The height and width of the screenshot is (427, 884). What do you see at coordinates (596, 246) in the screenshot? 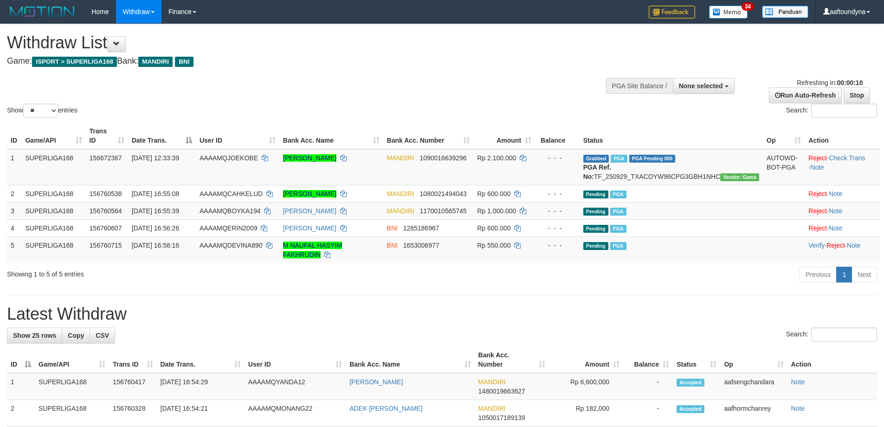
I see `span: Pending` at bounding box center [596, 246].